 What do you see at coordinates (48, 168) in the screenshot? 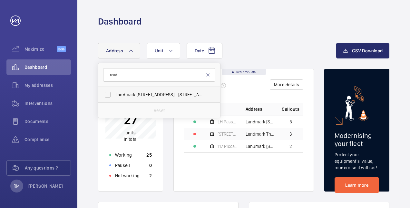
I see `span: Any questions ?` at bounding box center [48, 168].